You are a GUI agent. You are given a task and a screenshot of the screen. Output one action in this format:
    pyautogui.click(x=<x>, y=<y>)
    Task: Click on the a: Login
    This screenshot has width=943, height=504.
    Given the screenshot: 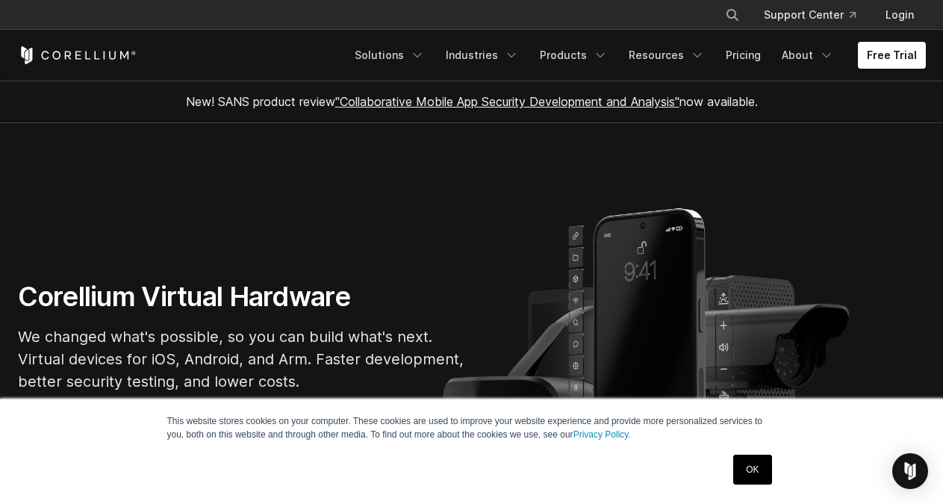 What is the action you would take?
    pyautogui.click(x=899, y=15)
    